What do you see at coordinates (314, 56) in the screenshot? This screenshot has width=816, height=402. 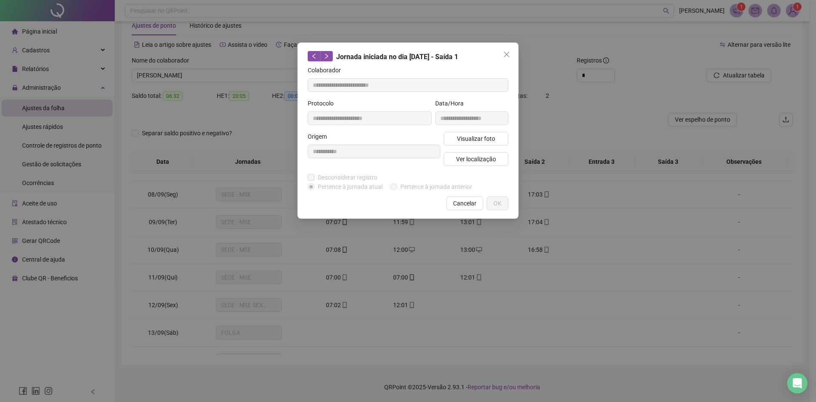 I see `button: left` at bounding box center [314, 56].